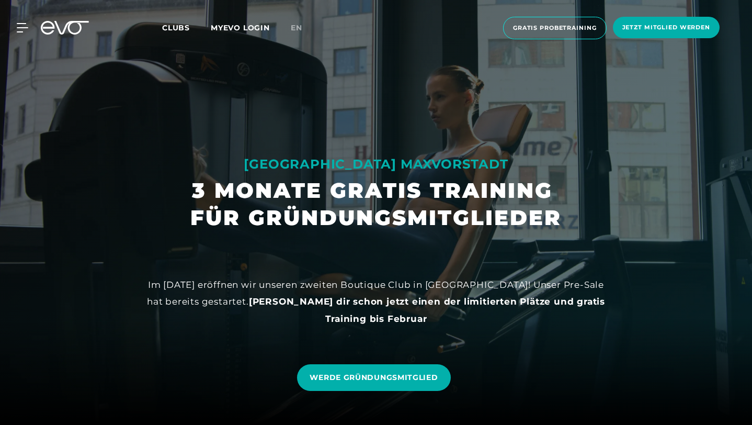 This screenshot has height=425, width=752. What do you see at coordinates (666, 27) in the screenshot?
I see `span: Jetzt Mitglied werden` at bounding box center [666, 27].